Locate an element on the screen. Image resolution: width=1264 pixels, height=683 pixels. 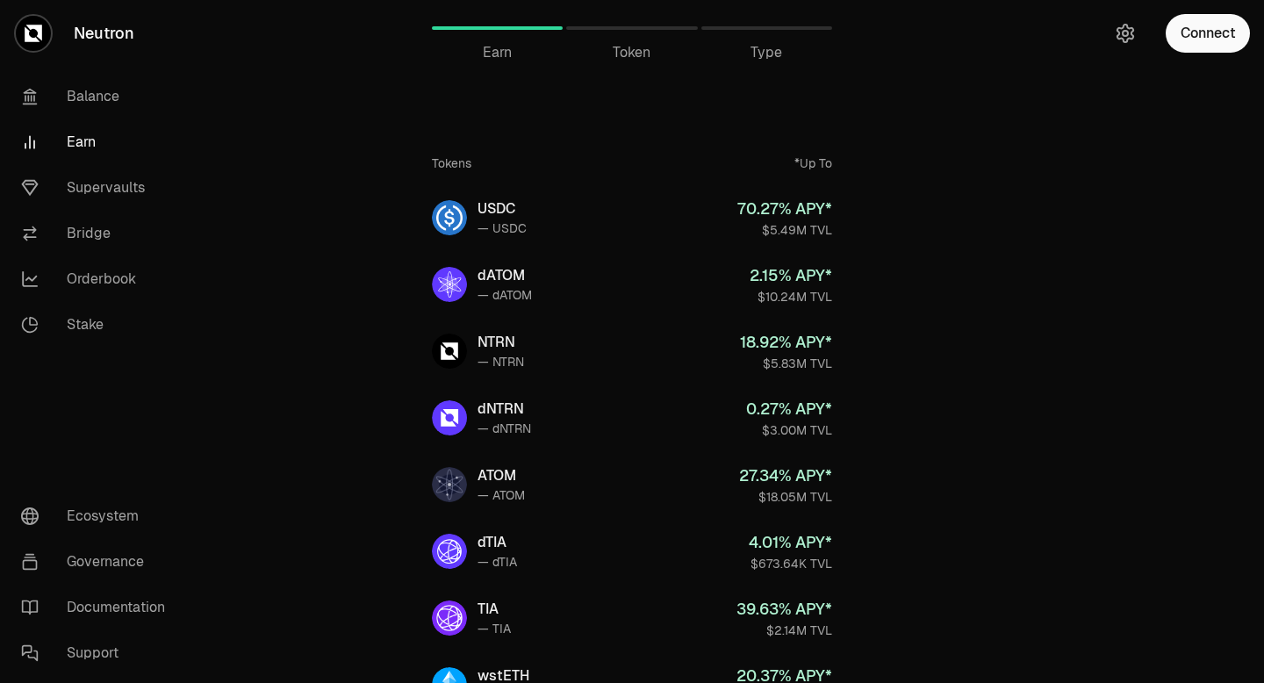
img: dNTRN is located at coordinates (450, 418).